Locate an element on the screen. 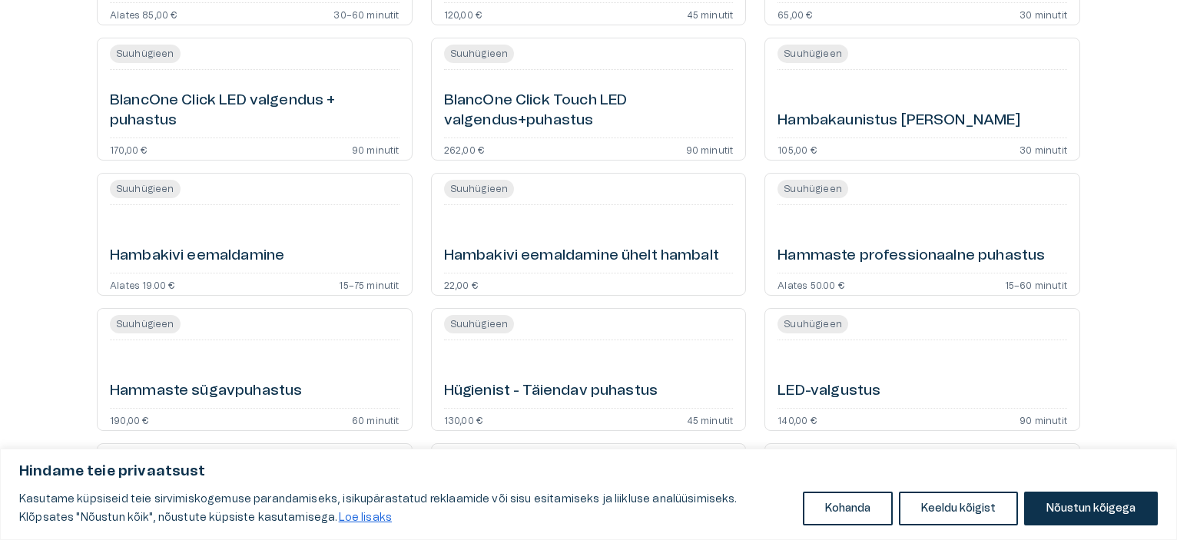 The height and width of the screenshot is (540, 1177). font: Kohanda is located at coordinates (847, 509).